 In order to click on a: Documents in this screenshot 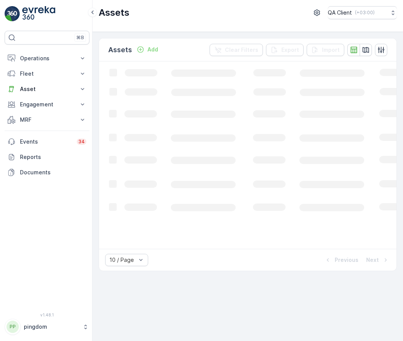, I will do `click(47, 172)`.